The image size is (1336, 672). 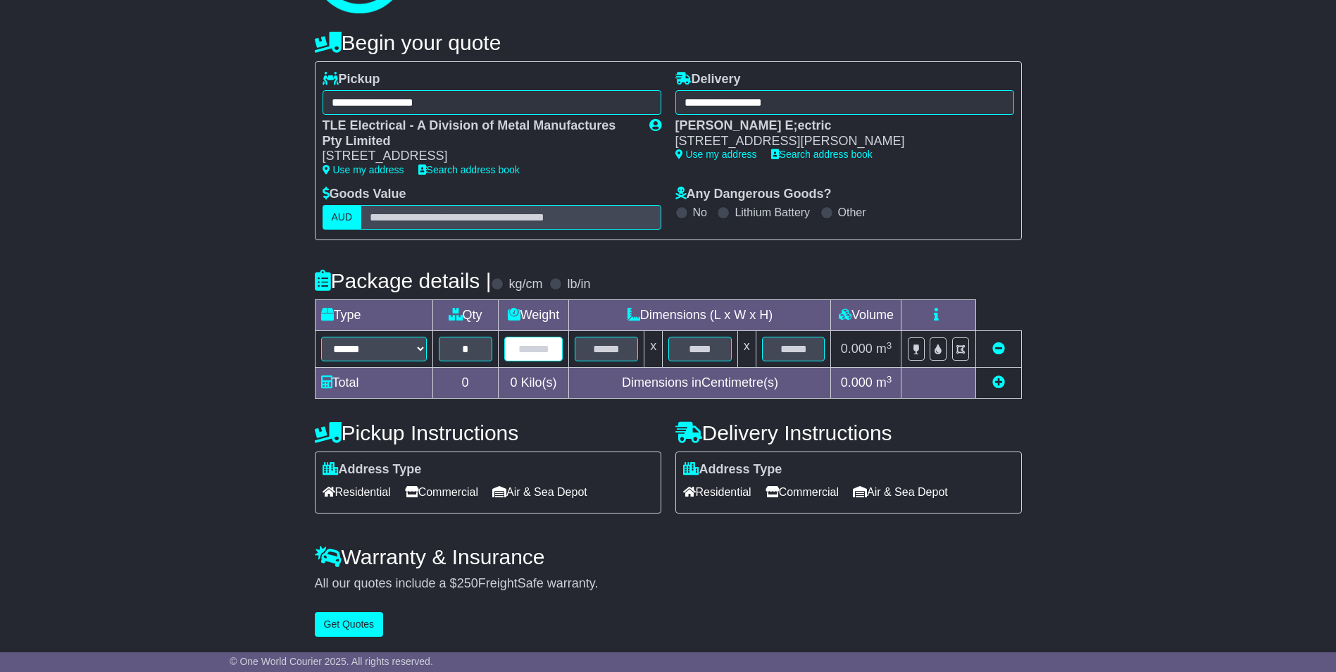 What do you see at coordinates (754, 194) in the screenshot?
I see `label: Any Dangerous Goods?` at bounding box center [754, 194].